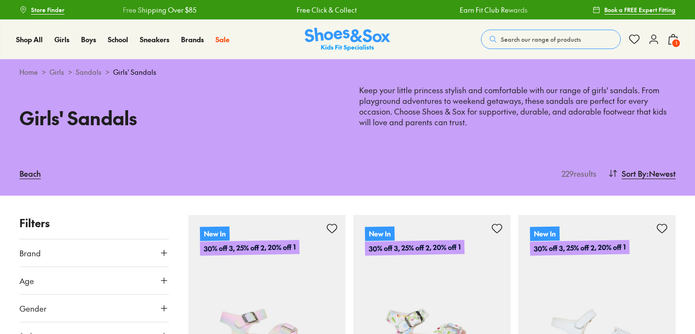 Image resolution: width=695 pixels, height=334 pixels. What do you see at coordinates (118, 39) in the screenshot?
I see `a: School` at bounding box center [118, 39].